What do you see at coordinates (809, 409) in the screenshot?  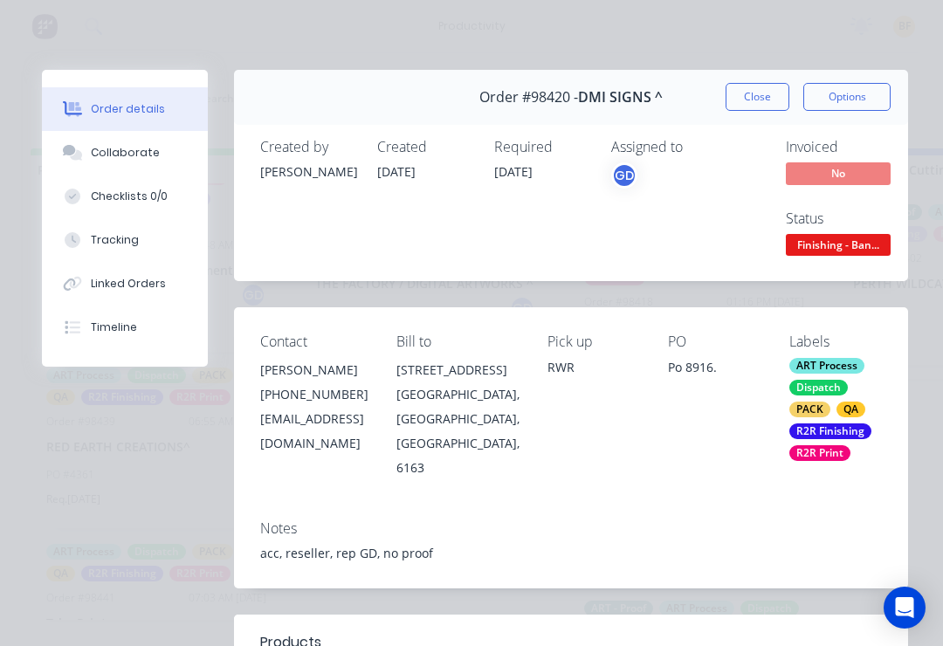 I see `div: PACK` at bounding box center [809, 409].